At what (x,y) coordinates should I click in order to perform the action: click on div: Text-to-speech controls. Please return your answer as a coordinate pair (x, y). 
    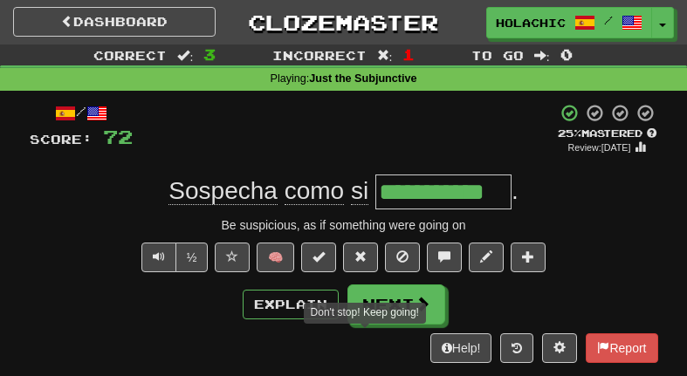
    Looking at the image, I should click on (173, 258).